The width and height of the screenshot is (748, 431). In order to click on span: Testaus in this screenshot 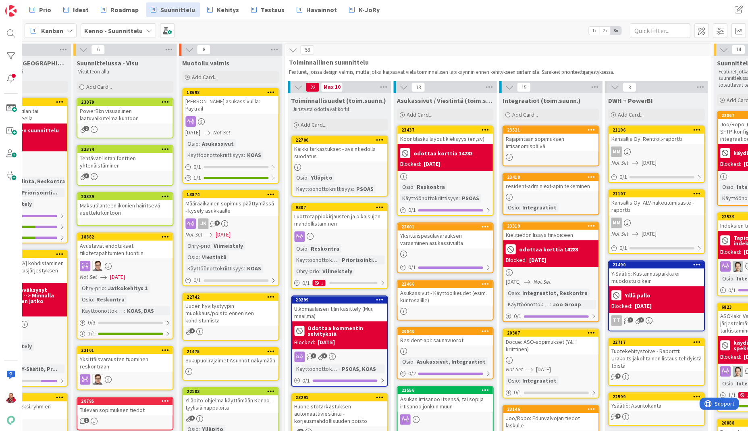, I will do `click(273, 10)`.